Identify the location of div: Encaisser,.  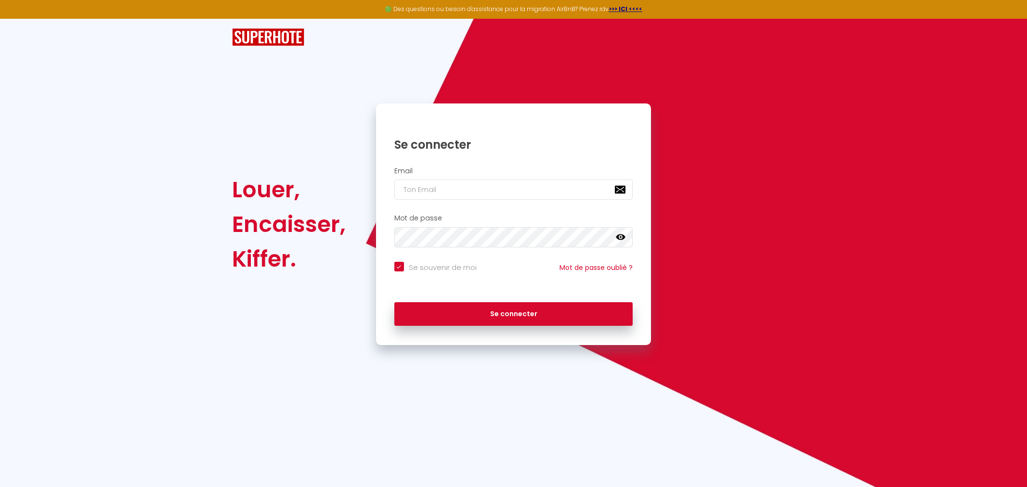
(289, 224).